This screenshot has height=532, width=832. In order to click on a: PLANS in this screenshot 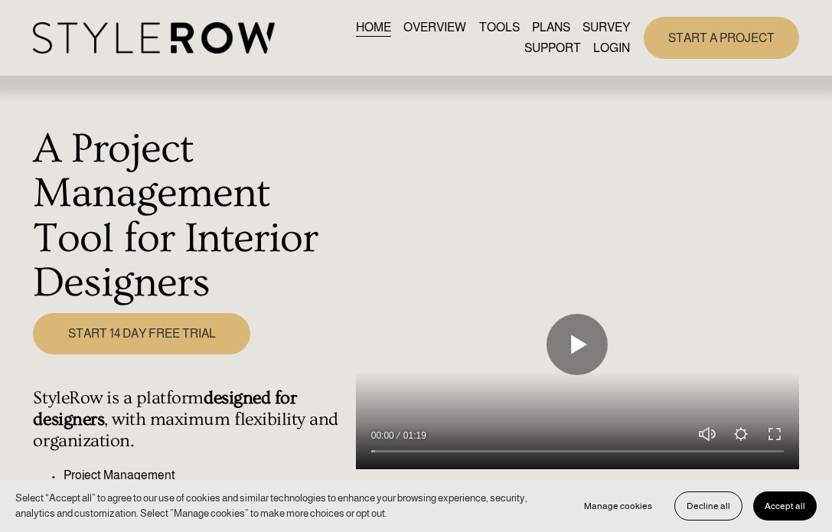, I will do `click(551, 27)`.